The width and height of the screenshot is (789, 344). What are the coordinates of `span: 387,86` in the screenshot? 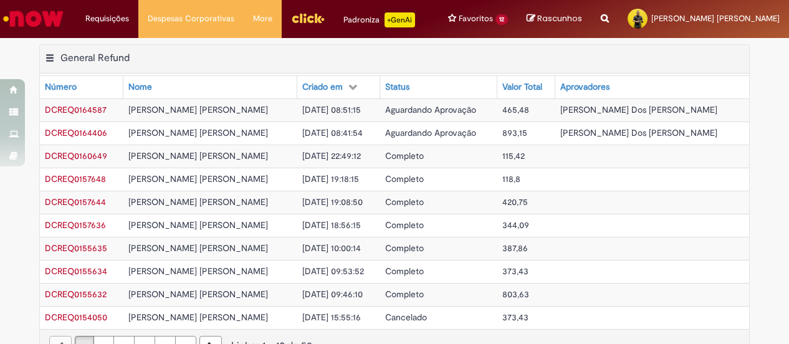 It's located at (515, 248).